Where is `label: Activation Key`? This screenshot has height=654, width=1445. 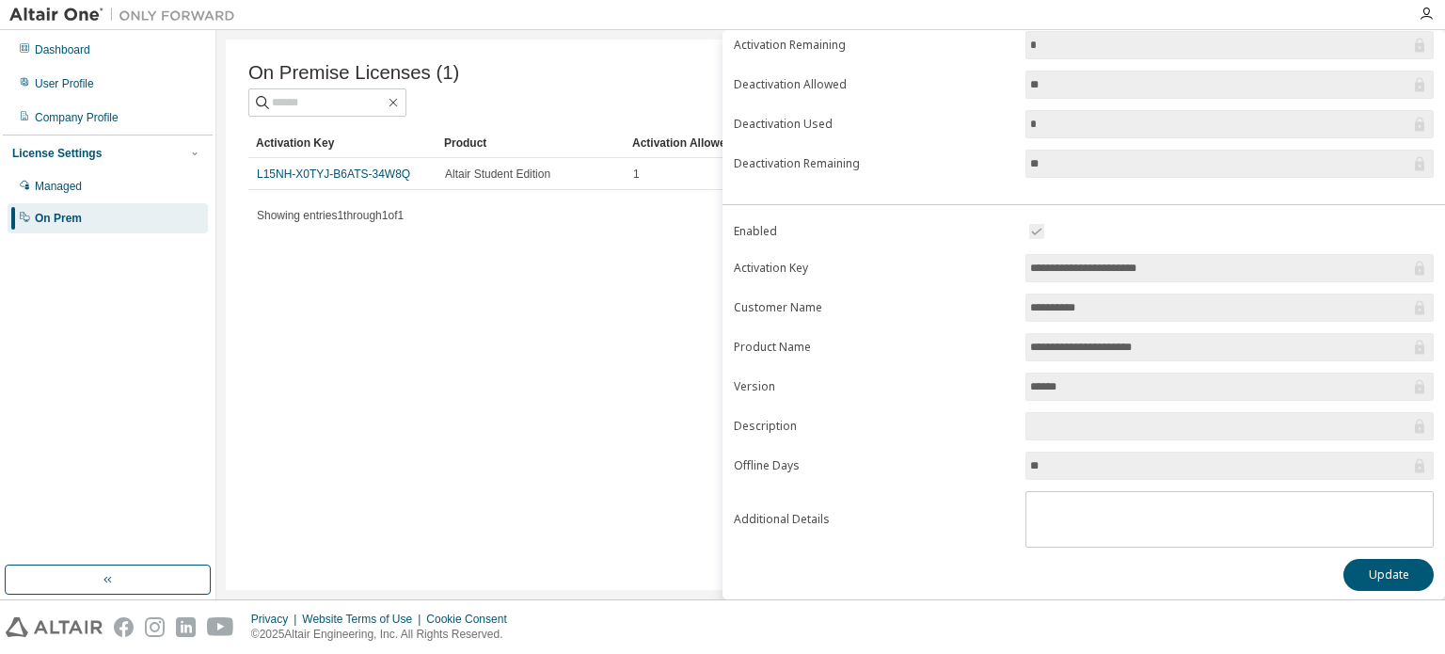 label: Activation Key is located at coordinates (874, 268).